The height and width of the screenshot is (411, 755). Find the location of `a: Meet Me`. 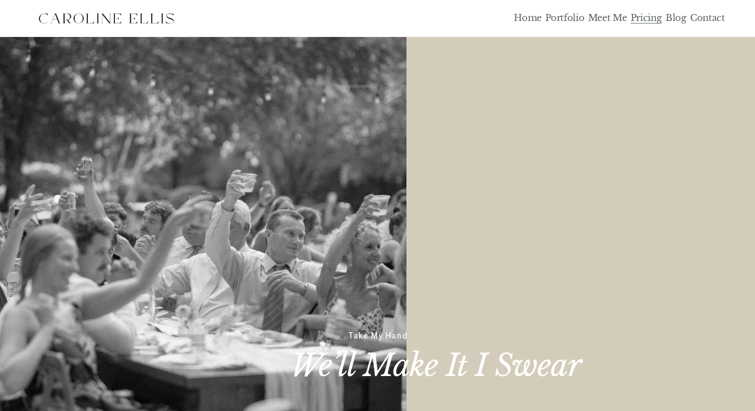

a: Meet Me is located at coordinates (608, 18).